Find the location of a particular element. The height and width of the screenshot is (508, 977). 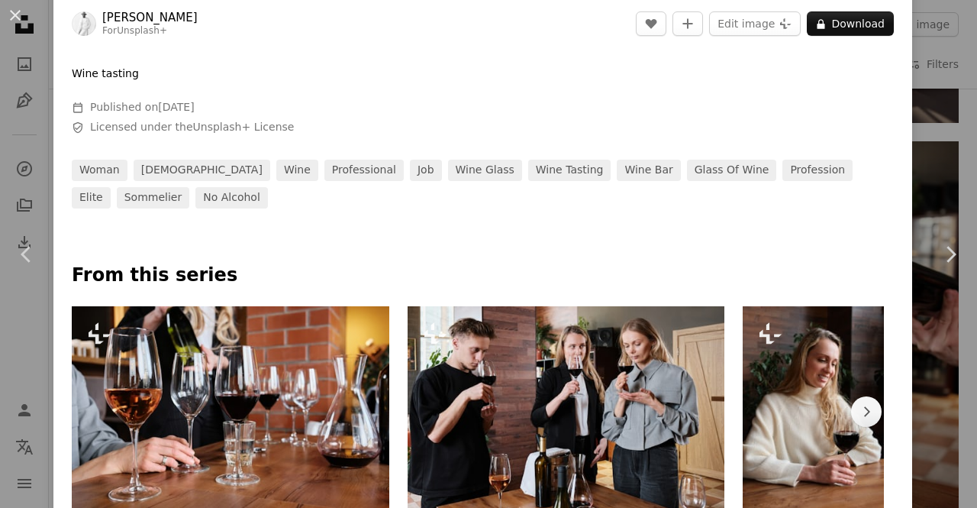

a: job is located at coordinates (426, 170).